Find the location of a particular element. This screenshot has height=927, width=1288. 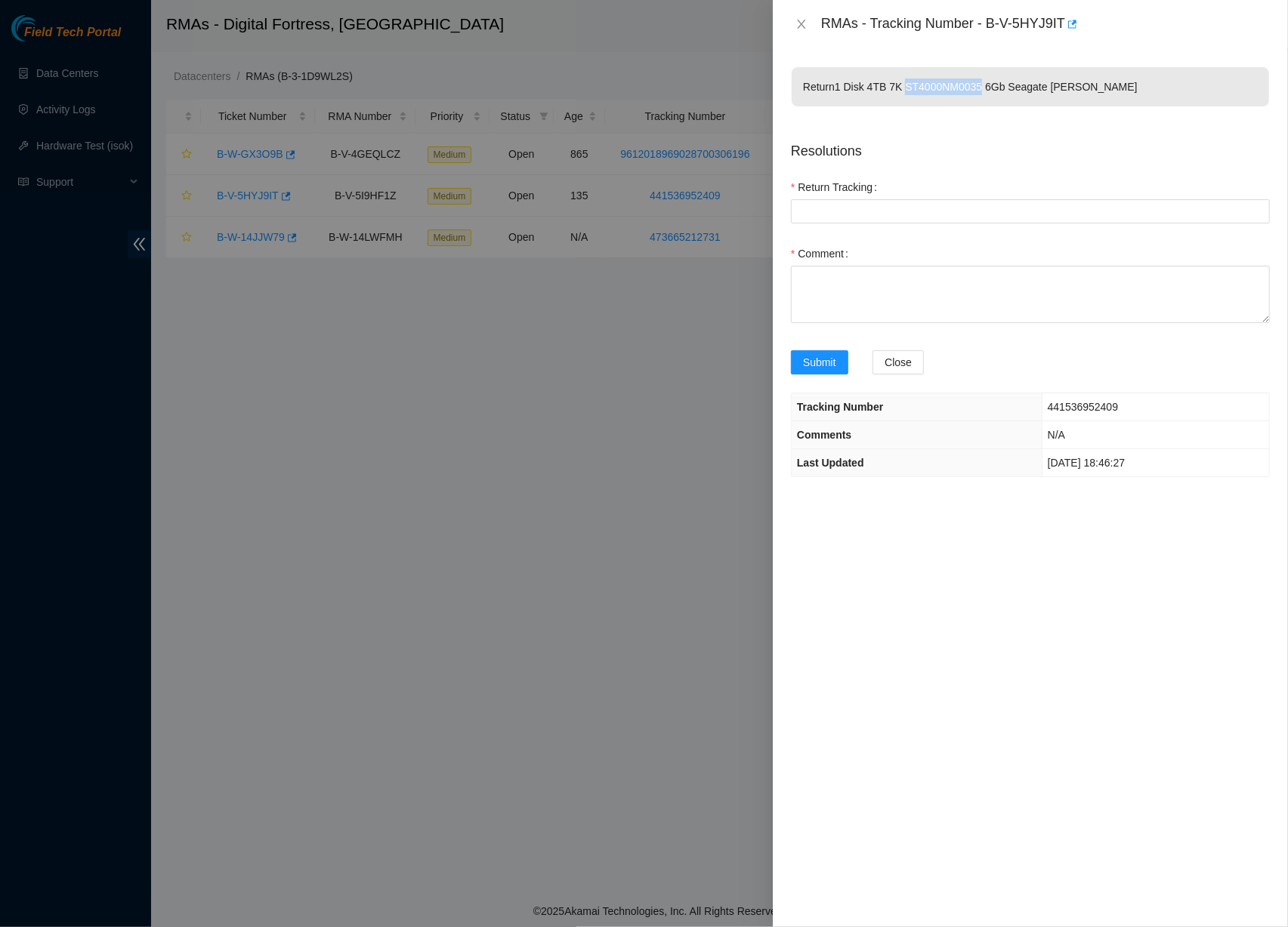

button: Submit is located at coordinates (819, 363).